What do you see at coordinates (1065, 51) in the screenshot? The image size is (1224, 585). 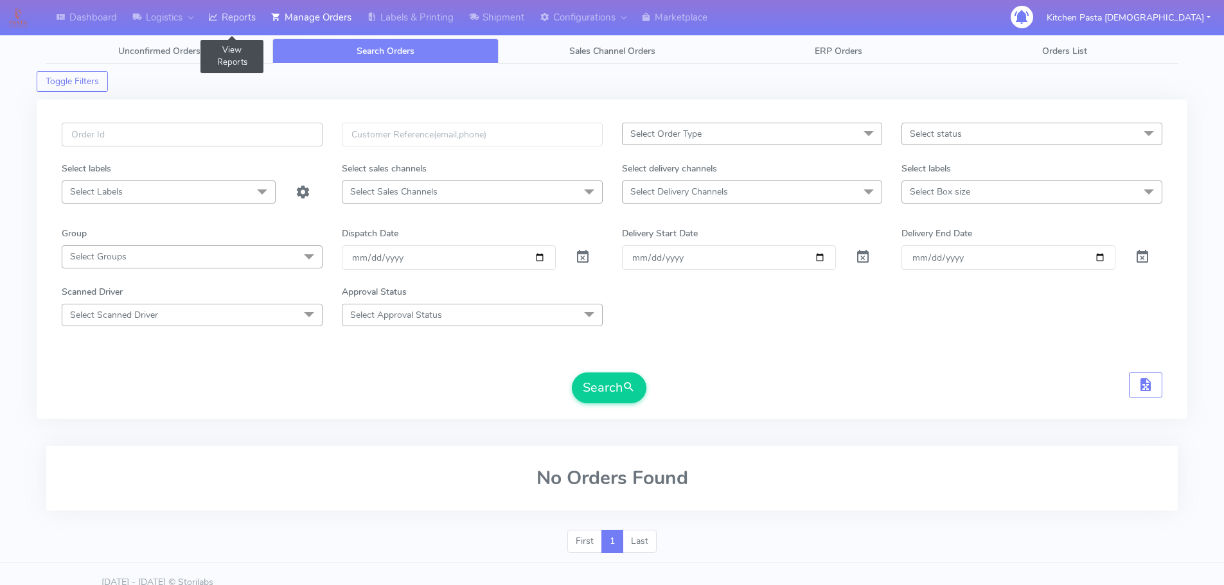 I see `span: Orders List` at bounding box center [1065, 51].